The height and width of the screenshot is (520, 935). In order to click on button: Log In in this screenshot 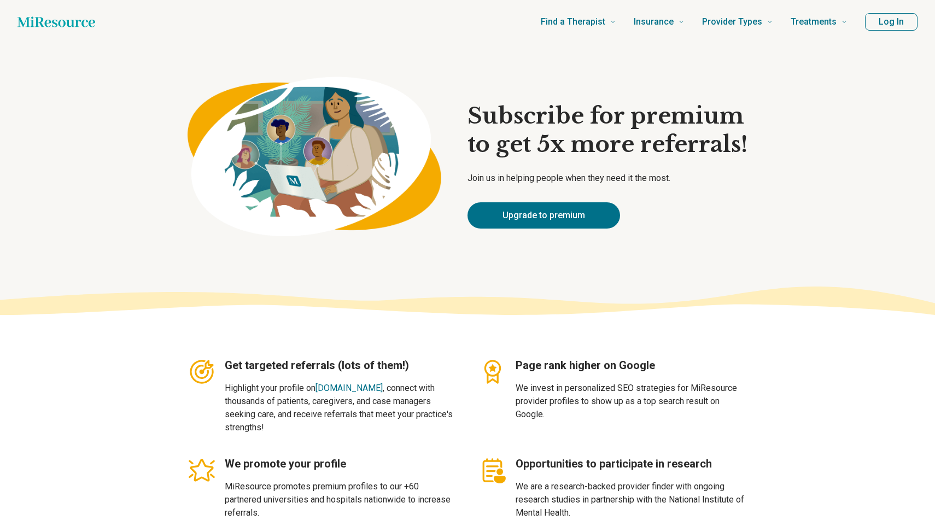, I will do `click(891, 22)`.